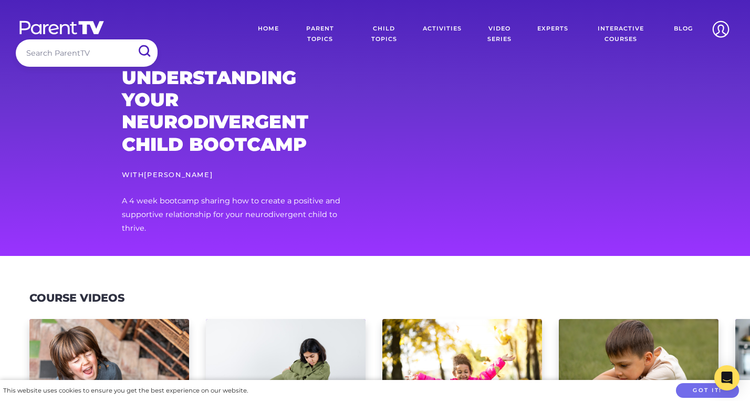 Image resolution: width=750 pixels, height=401 pixels. What do you see at coordinates (553, 34) in the screenshot?
I see `a: Experts` at bounding box center [553, 34].